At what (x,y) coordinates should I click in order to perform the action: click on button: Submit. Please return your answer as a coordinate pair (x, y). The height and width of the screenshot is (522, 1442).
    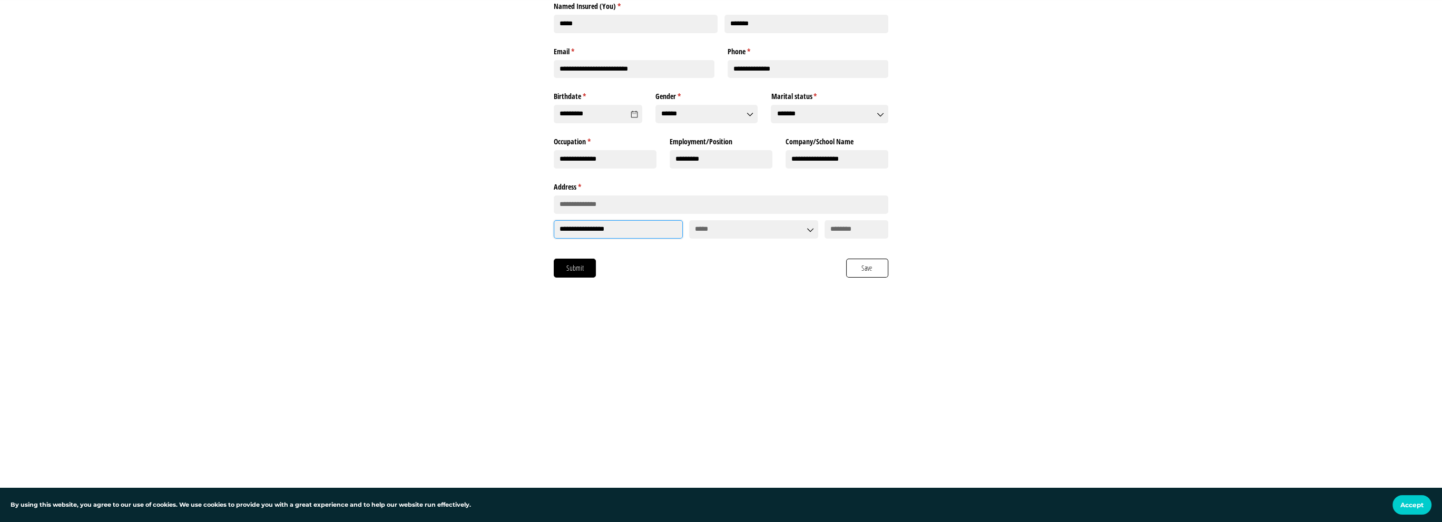
    Looking at the image, I should click on (575, 268).